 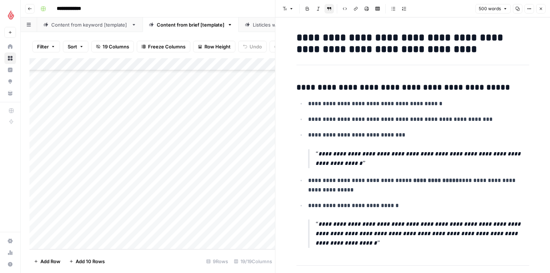 I want to click on span: Freeze Columns, so click(x=167, y=47).